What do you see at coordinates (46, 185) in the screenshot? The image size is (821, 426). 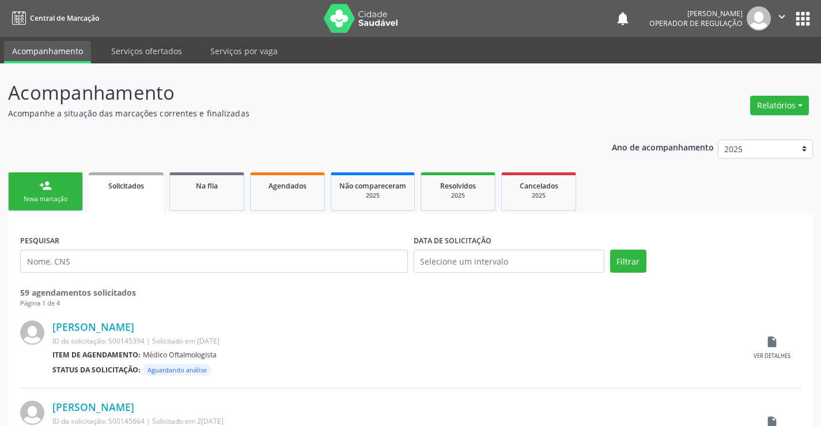 I see `div: person_add` at bounding box center [46, 185].